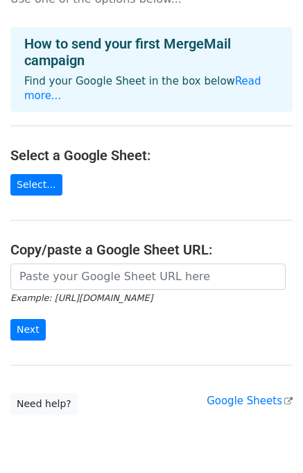  Describe the element at coordinates (36, 184) in the screenshot. I see `a: Select...` at that location.